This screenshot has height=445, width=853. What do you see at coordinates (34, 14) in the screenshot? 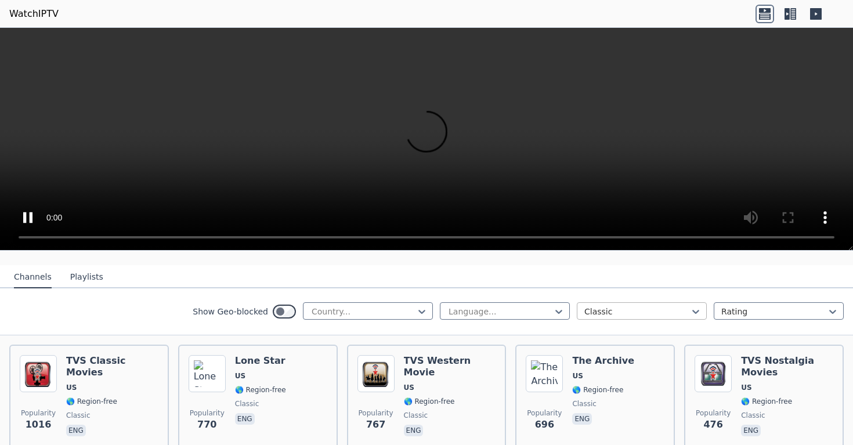
I see `a: WatchIPTV` at bounding box center [34, 14].